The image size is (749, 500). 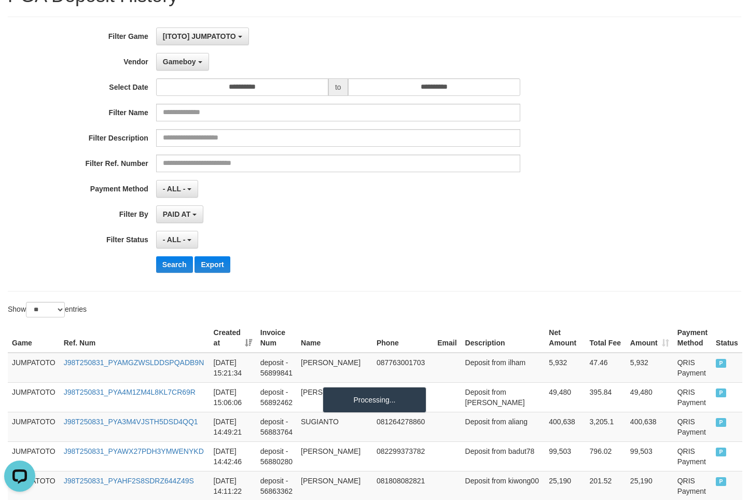 What do you see at coordinates (129, 481) in the screenshot?
I see `a: J98T250831_PYAHF2S8SDRZ644Z49S` at bounding box center [129, 481].